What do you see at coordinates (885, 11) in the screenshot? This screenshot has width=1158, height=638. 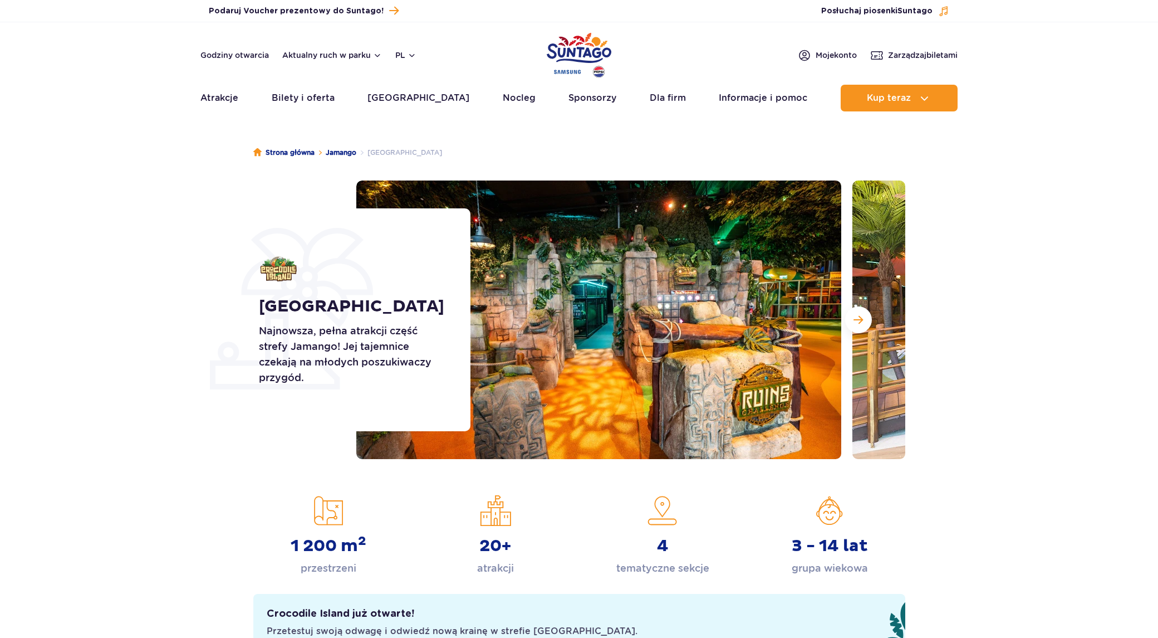 I see `button: Posłuchaj piosenkiSuntago` at bounding box center [885, 11].